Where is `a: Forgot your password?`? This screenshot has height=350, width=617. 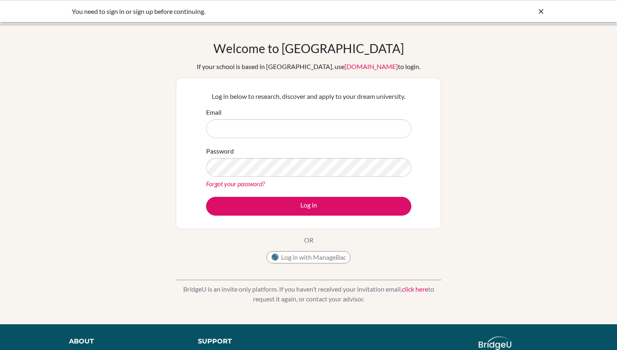
a: Forgot your password? is located at coordinates (235, 183).